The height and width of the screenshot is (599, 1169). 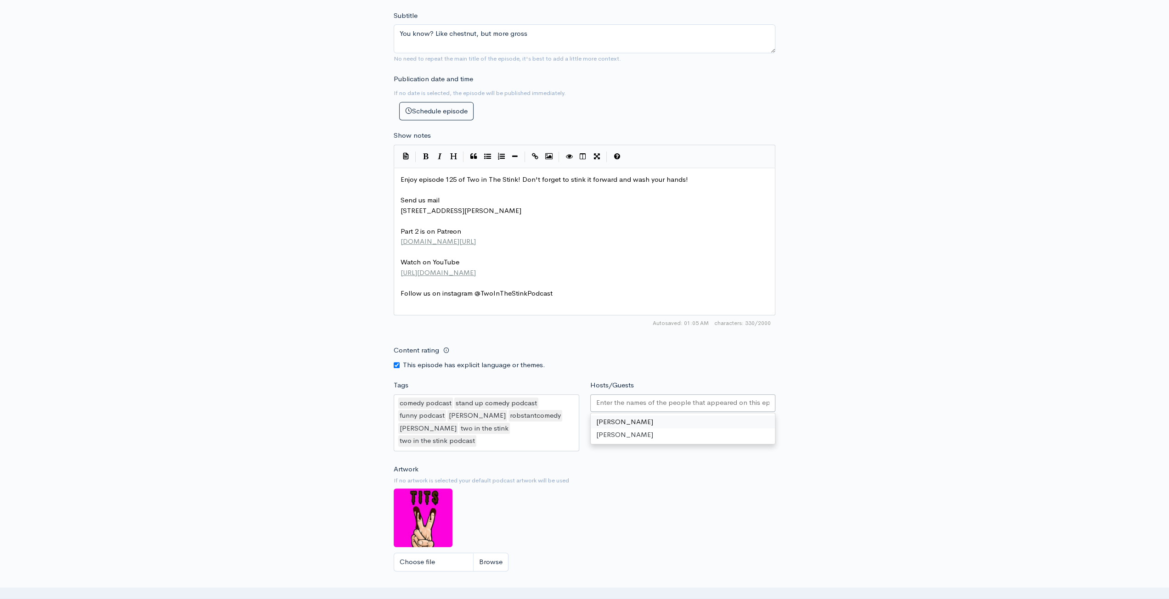 I want to click on div: robstantcomedy, so click(x=535, y=416).